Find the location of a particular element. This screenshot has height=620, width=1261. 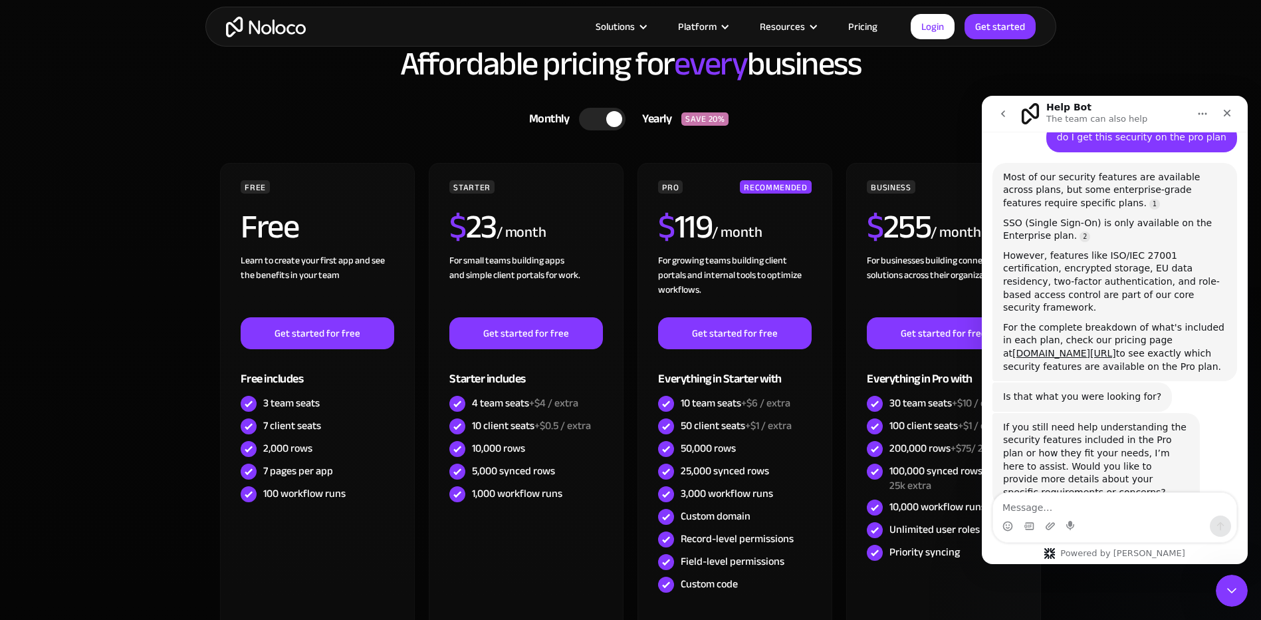

div: 5,000 synced rows is located at coordinates (513, 471).